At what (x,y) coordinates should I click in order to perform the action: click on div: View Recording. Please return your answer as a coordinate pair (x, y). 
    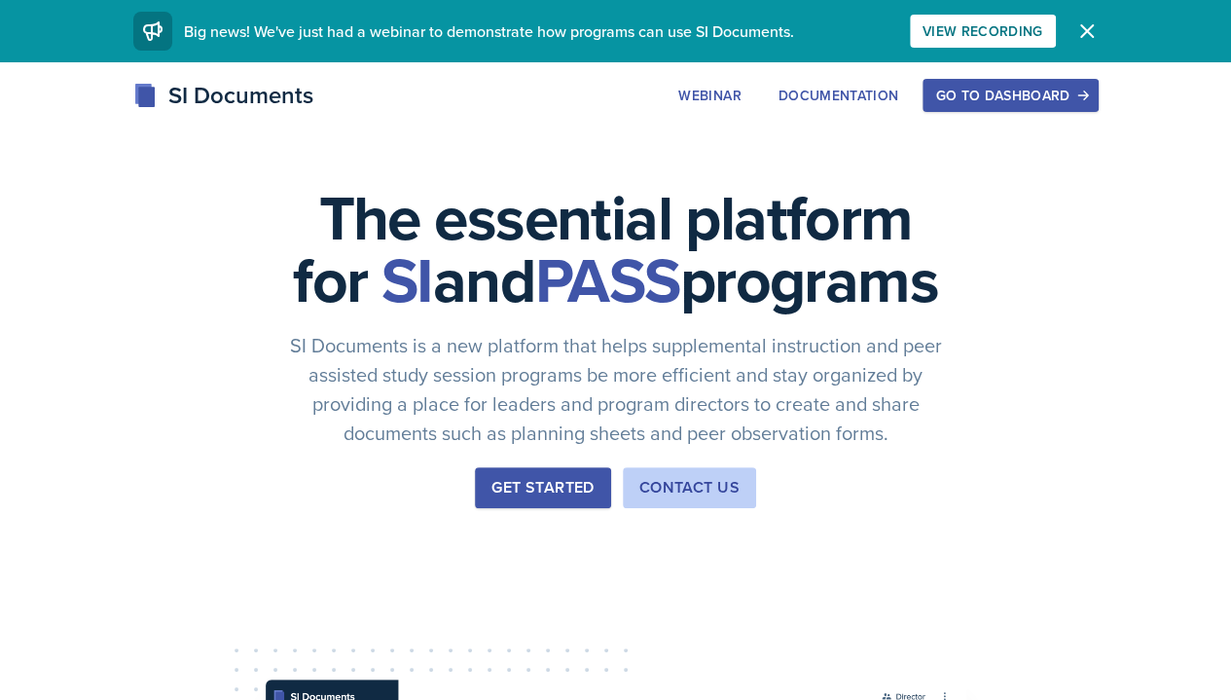
    Looking at the image, I should click on (983, 31).